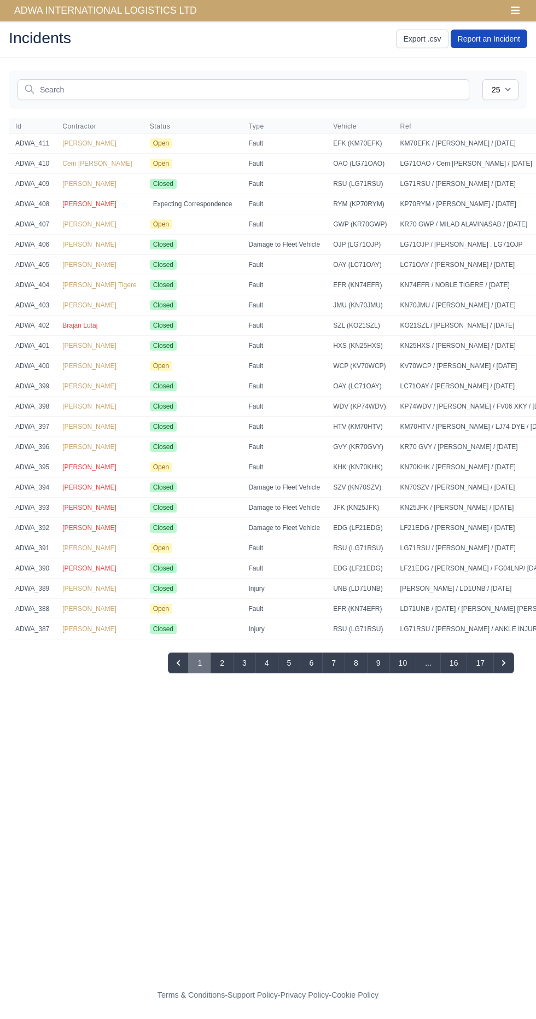  What do you see at coordinates (32, 507) in the screenshot?
I see `td: ADWA_393` at bounding box center [32, 507].